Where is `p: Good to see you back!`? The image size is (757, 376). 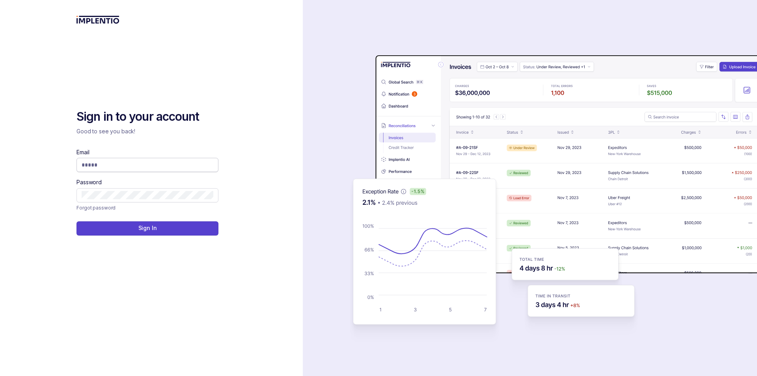
p: Good to see you back! is located at coordinates (148, 131).